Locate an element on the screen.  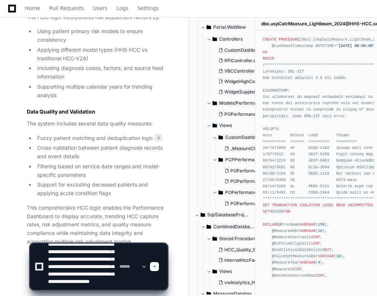
li: Filtering based on service date ranges and model-specific parameters is located at coordinates (101, 171).